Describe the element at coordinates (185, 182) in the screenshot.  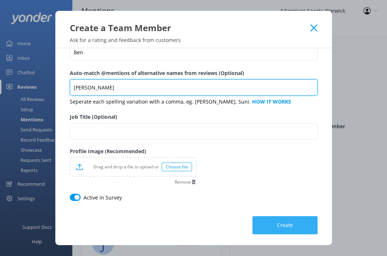
I see `button: Remove` at that location.